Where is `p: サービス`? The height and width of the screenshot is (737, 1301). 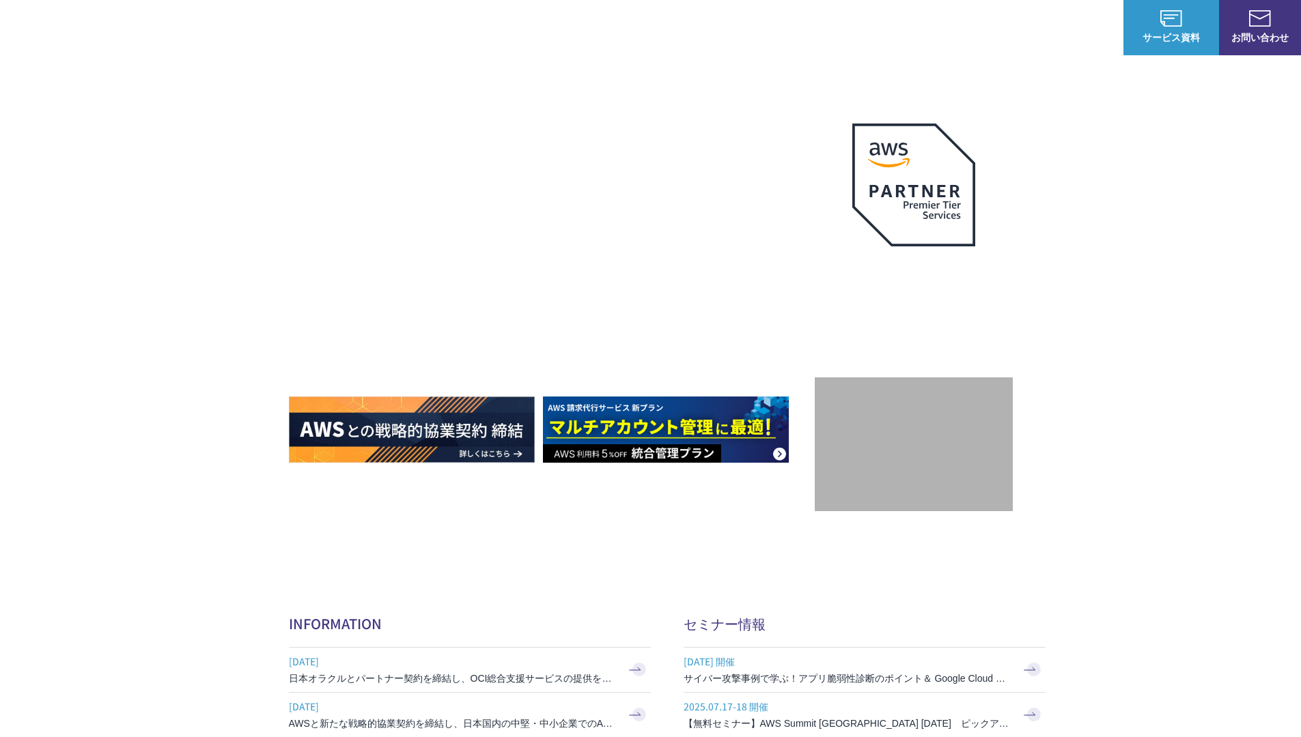 p: サービス is located at coordinates (737, 27).